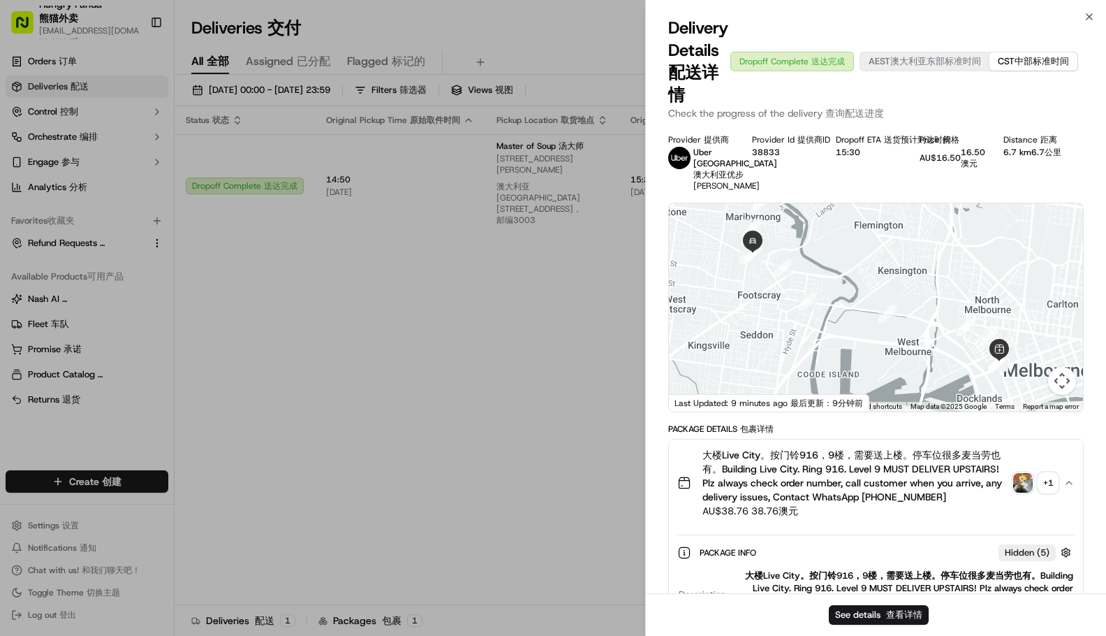 The width and height of the screenshot is (1106, 636). What do you see at coordinates (855, 476) in the screenshot?
I see `span: 大楼Live City。按门铃916，9楼，需要送上楼。停车位很多麦当劳也有。Building Live City. Ring 916. Level 9 MUST DELIVER UPSTAIR...` at bounding box center [855, 476].